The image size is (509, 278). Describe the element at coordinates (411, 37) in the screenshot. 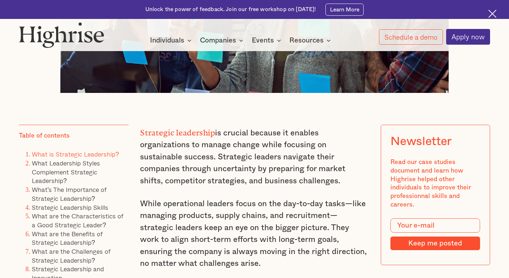

I see `a: Schedule a demo` at that location.